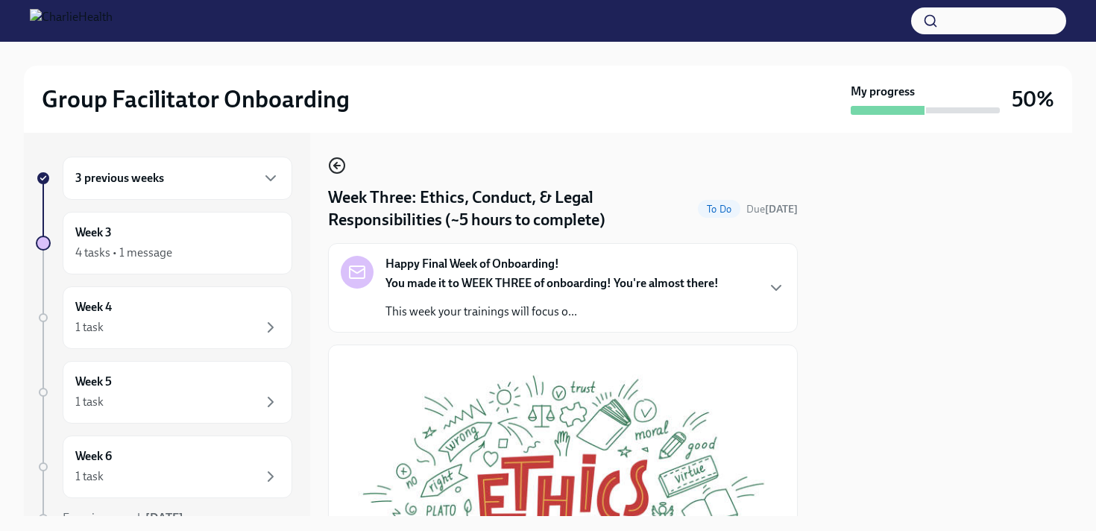  I want to click on strong: Happy Final Week of Onboarding!, so click(472, 264).